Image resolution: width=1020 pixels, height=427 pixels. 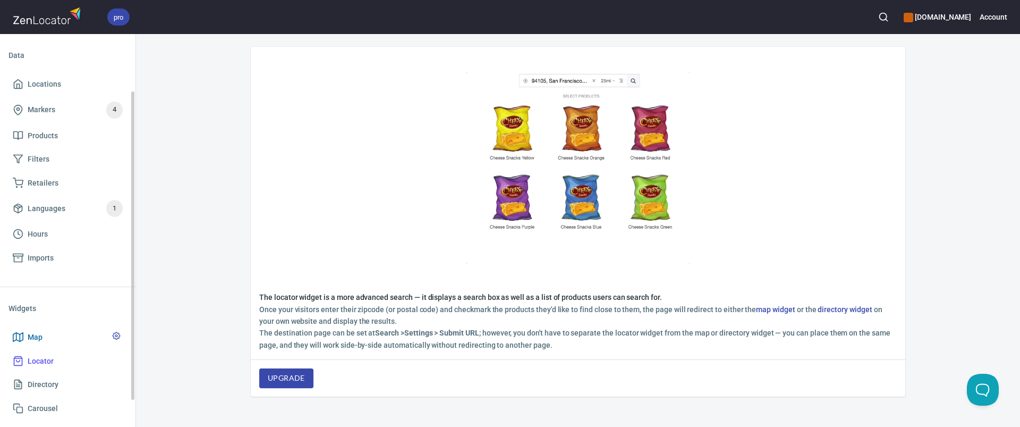 I want to click on span: Hours, so click(x=38, y=234).